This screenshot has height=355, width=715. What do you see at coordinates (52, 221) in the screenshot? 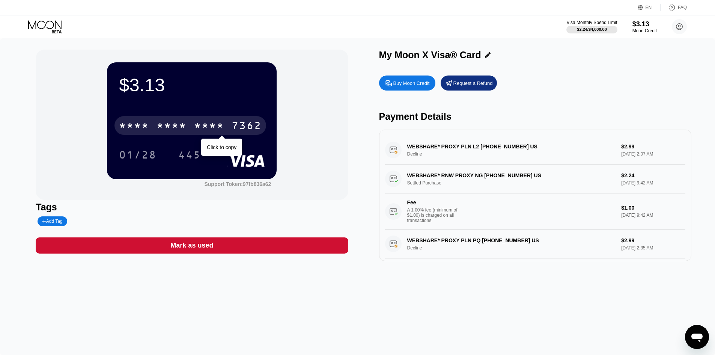
I see `div: Add Tag` at bounding box center [52, 221].